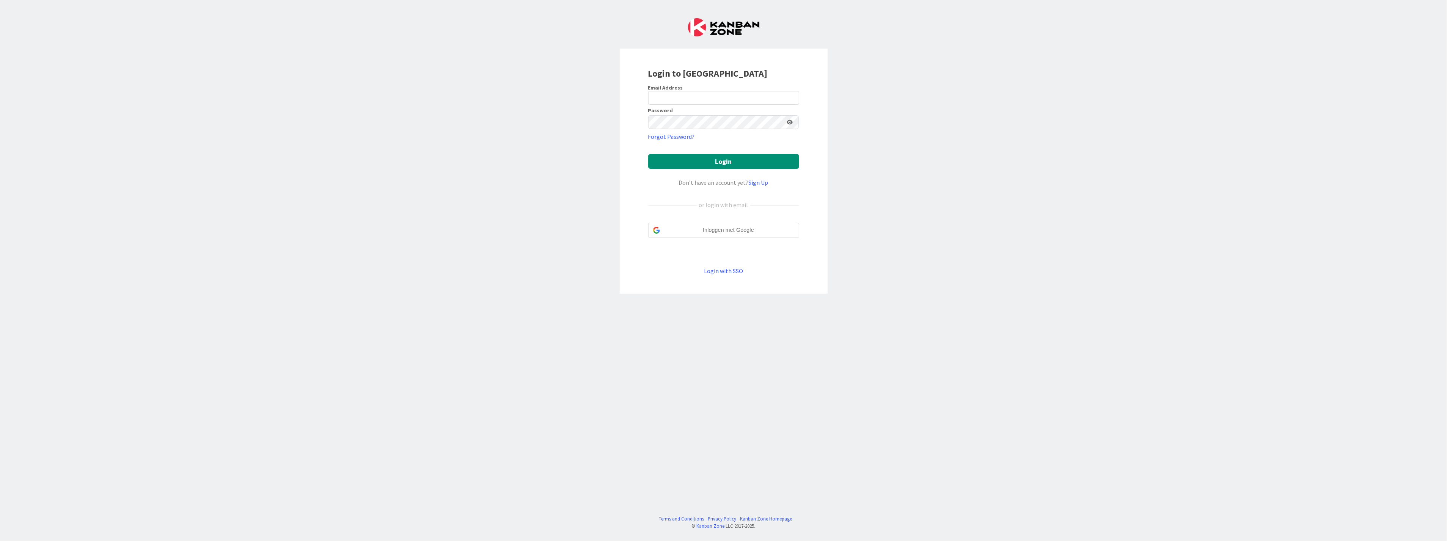  Describe the element at coordinates (729, 230) in the screenshot. I see `span: Inloggen met Google` at that location.